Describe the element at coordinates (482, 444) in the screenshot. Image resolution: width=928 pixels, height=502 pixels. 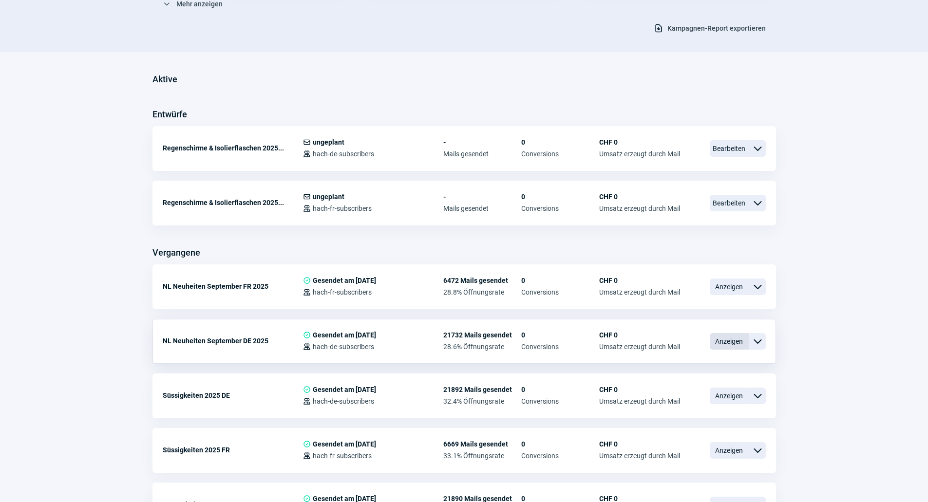
I see `span: 6669 Mails gesendet` at that location.